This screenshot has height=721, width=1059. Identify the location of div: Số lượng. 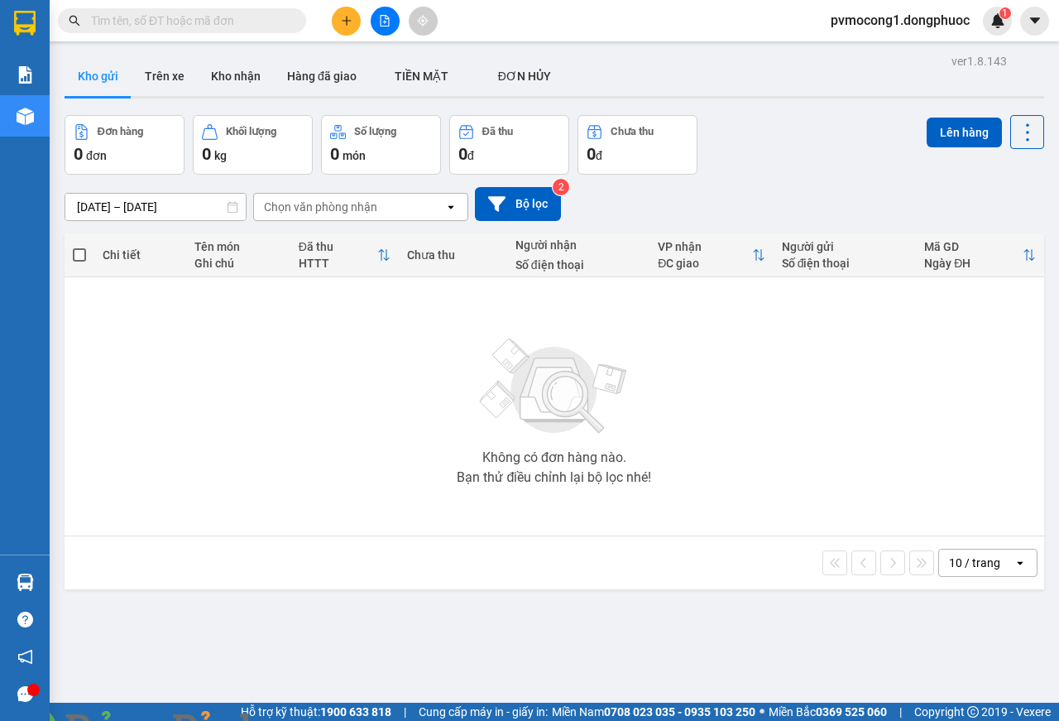
(375, 132).